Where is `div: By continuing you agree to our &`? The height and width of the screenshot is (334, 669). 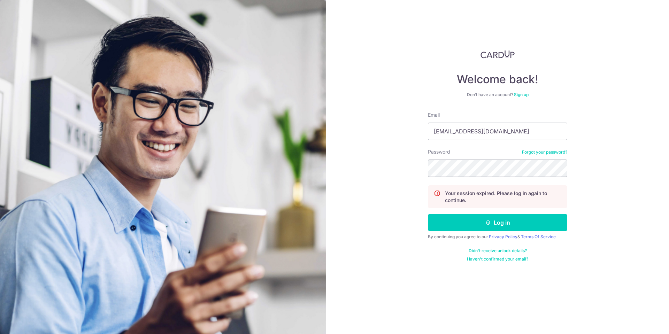 div: By continuing you agree to our & is located at coordinates (498, 237).